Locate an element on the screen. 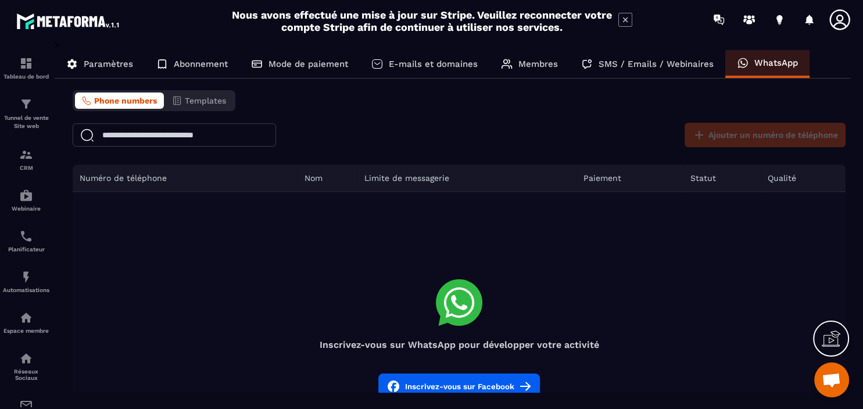 Image resolution: width=863 pixels, height=409 pixels. p: Tableau de bord is located at coordinates (26, 76).